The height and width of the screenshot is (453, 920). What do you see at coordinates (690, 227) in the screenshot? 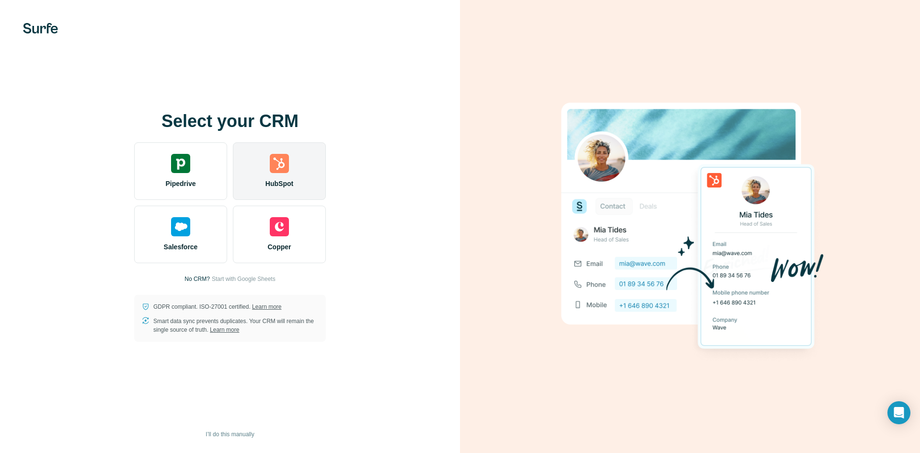
I see `img: HUBSPOT image` at bounding box center [690, 227].